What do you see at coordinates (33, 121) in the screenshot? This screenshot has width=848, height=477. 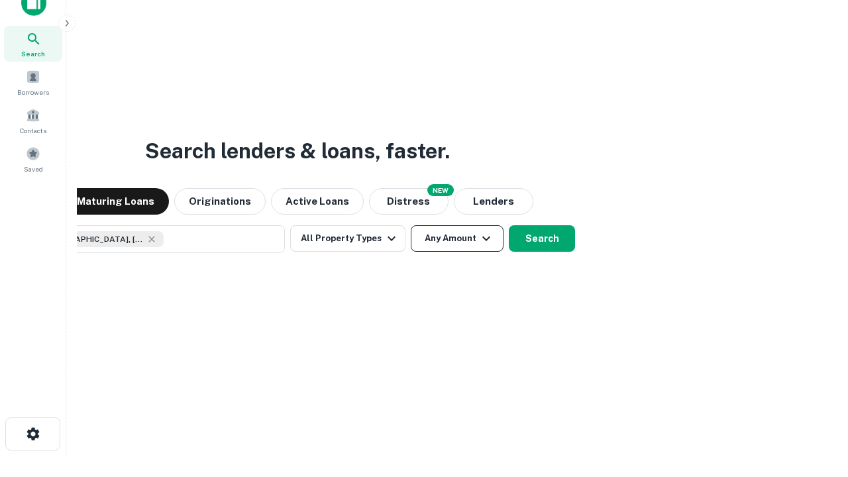 I see `div: Contacts` at bounding box center [33, 121].